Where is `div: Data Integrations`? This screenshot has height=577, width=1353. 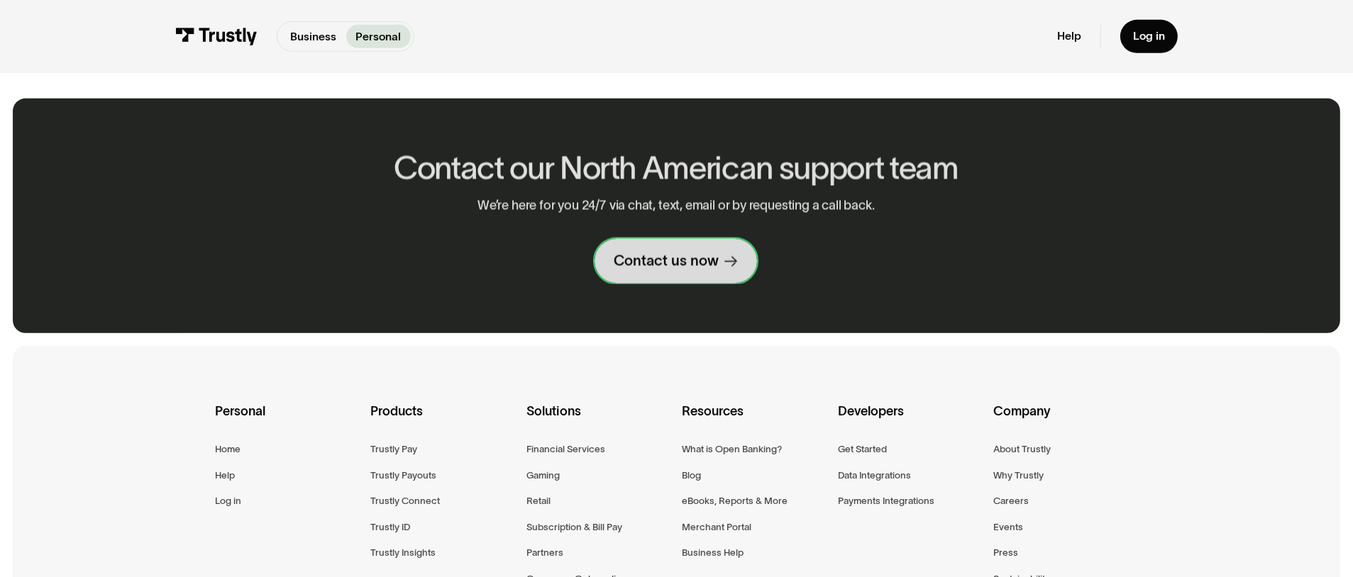
div: Data Integrations is located at coordinates (874, 475).